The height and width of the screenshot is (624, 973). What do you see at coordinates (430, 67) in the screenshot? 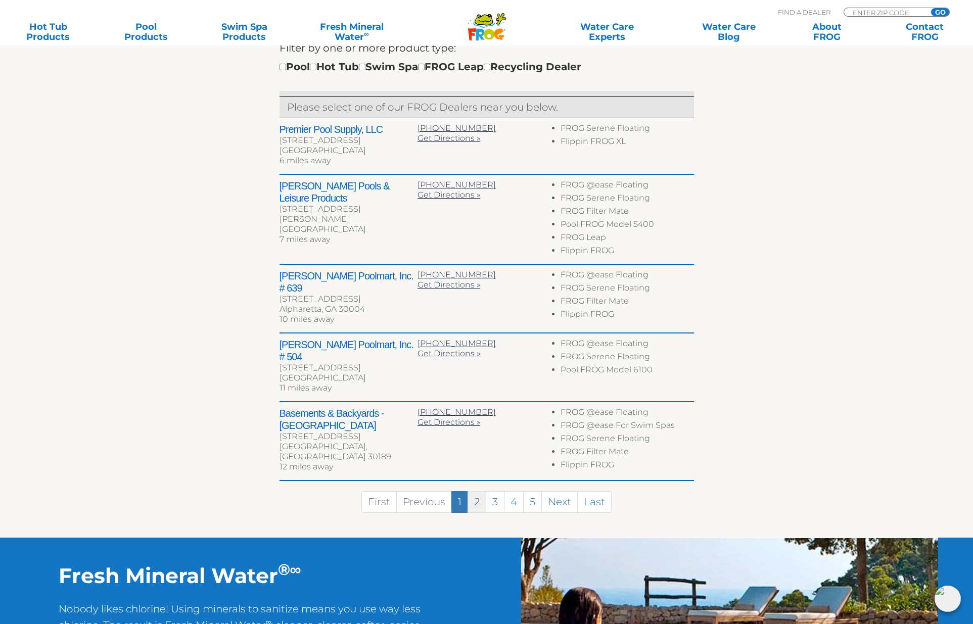
I see `div: Pool Hot Tub Swim Spa FROG Leap Recycling Dealer` at bounding box center [430, 67].